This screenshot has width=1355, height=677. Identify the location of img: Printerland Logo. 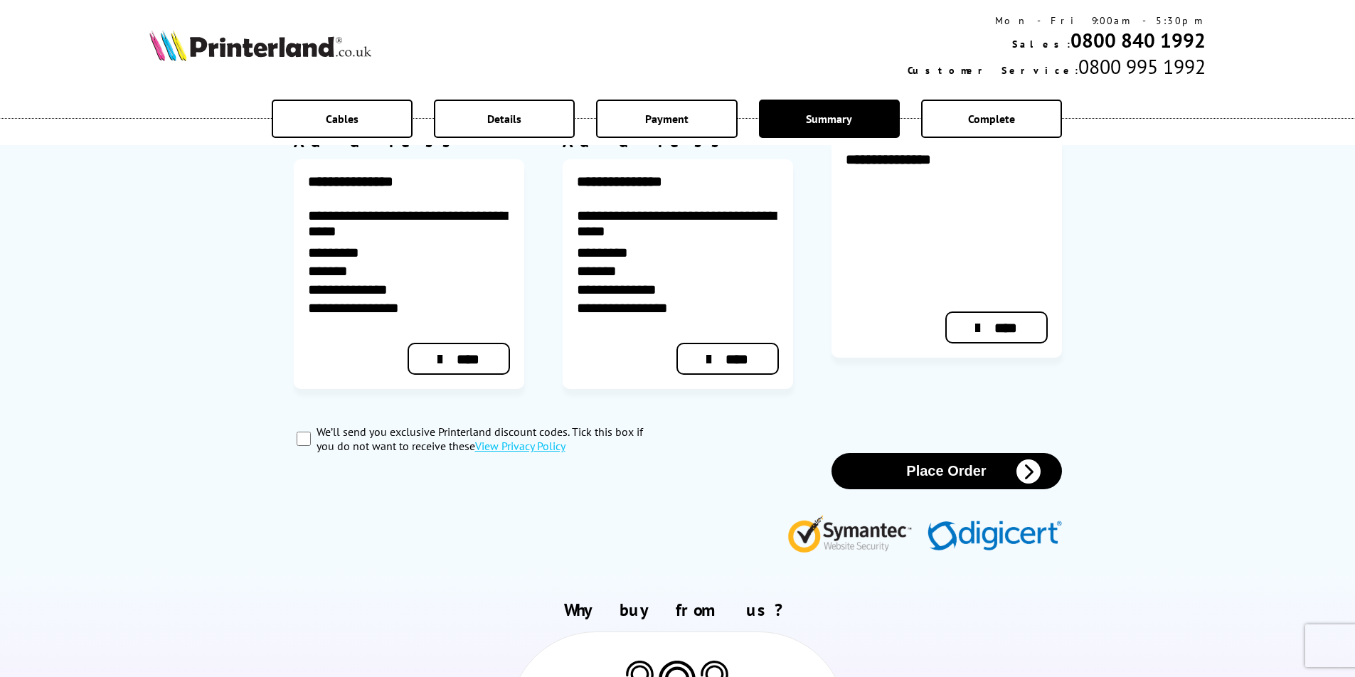
(260, 46).